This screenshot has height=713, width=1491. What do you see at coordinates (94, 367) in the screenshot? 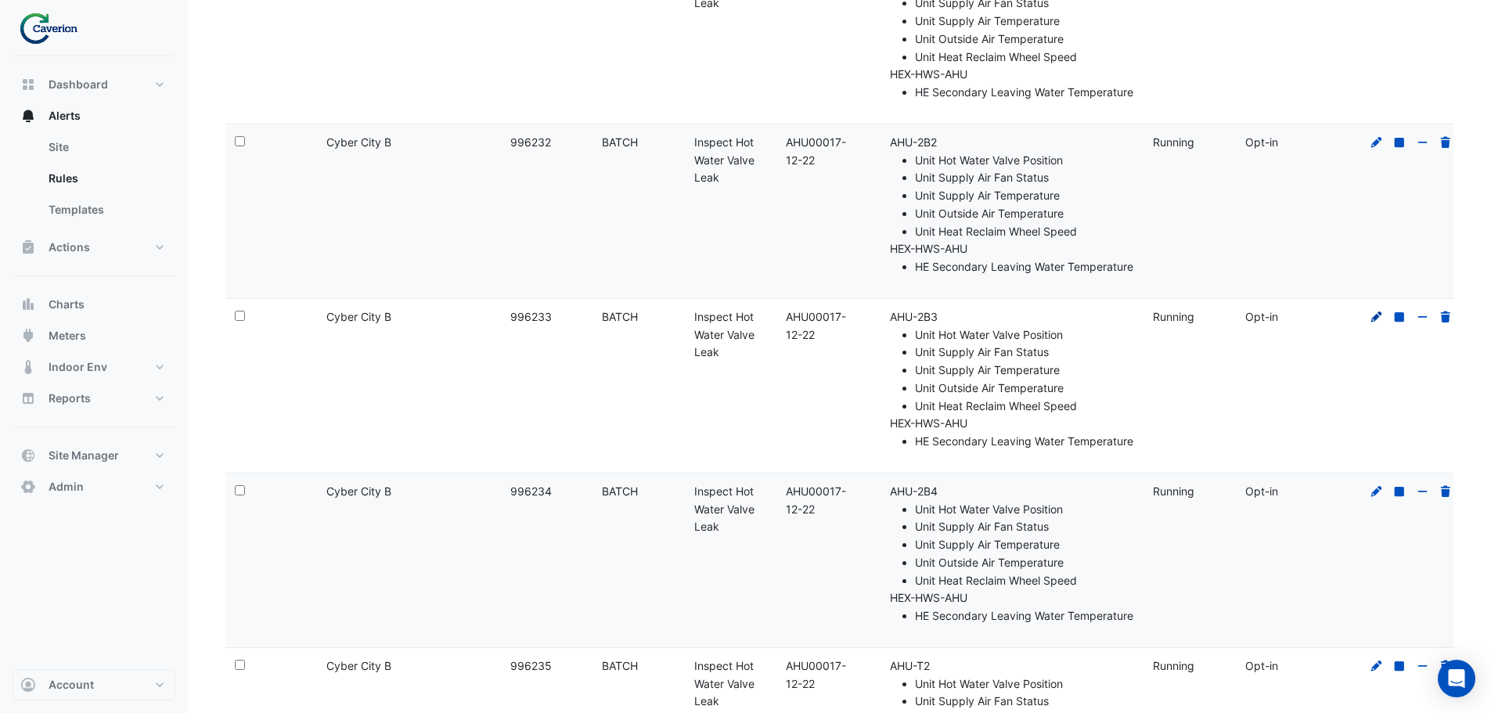
I see `button: Indoor Env` at bounding box center [94, 367].